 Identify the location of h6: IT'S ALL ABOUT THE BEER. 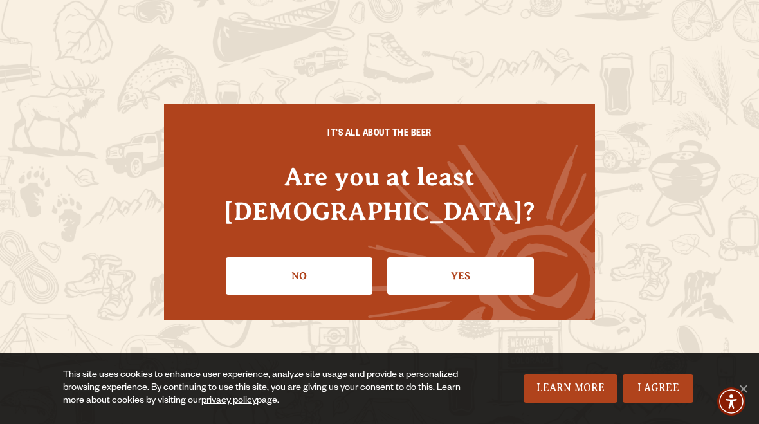
(379, 135).